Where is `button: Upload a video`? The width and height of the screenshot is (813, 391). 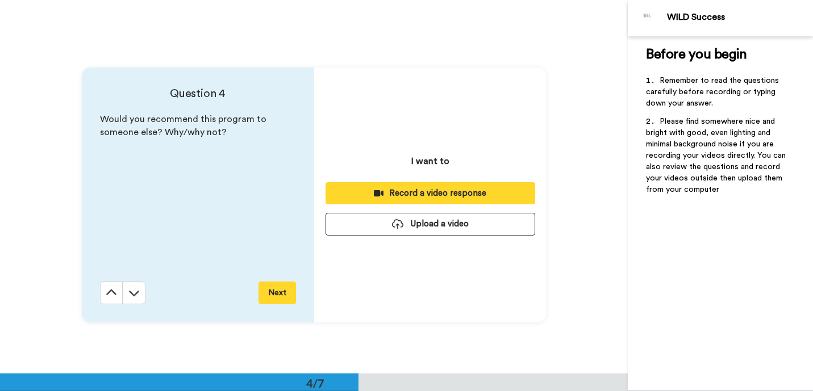
button: Upload a video is located at coordinates (430, 224).